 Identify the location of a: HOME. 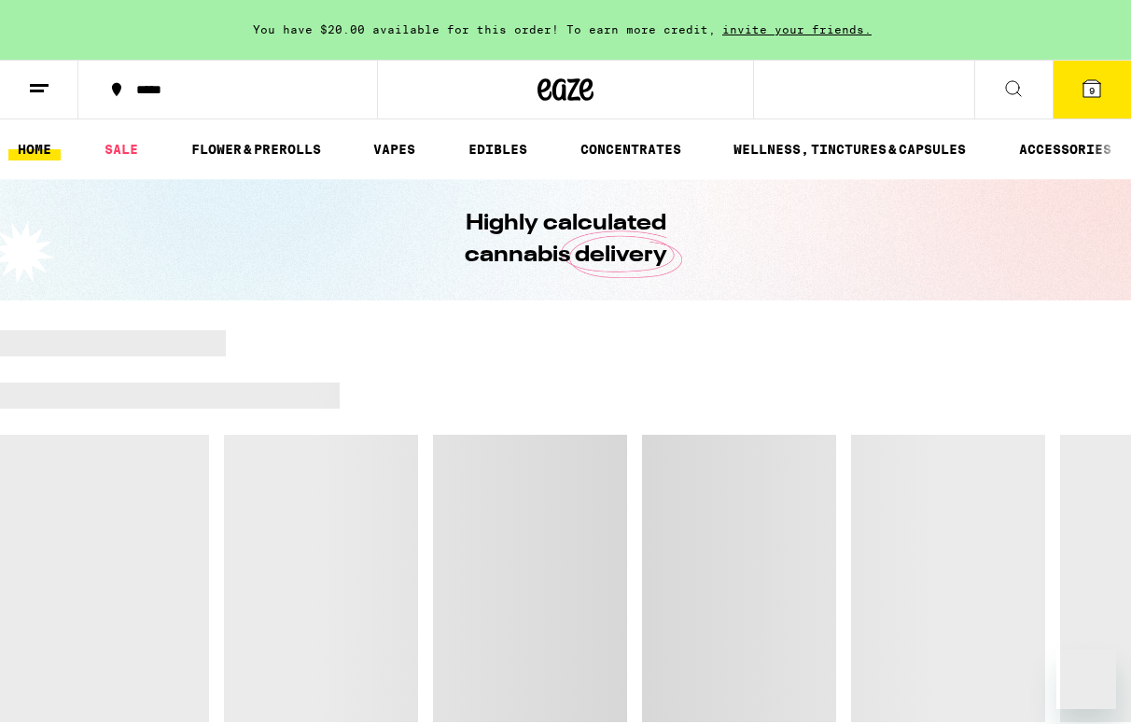
(35, 149).